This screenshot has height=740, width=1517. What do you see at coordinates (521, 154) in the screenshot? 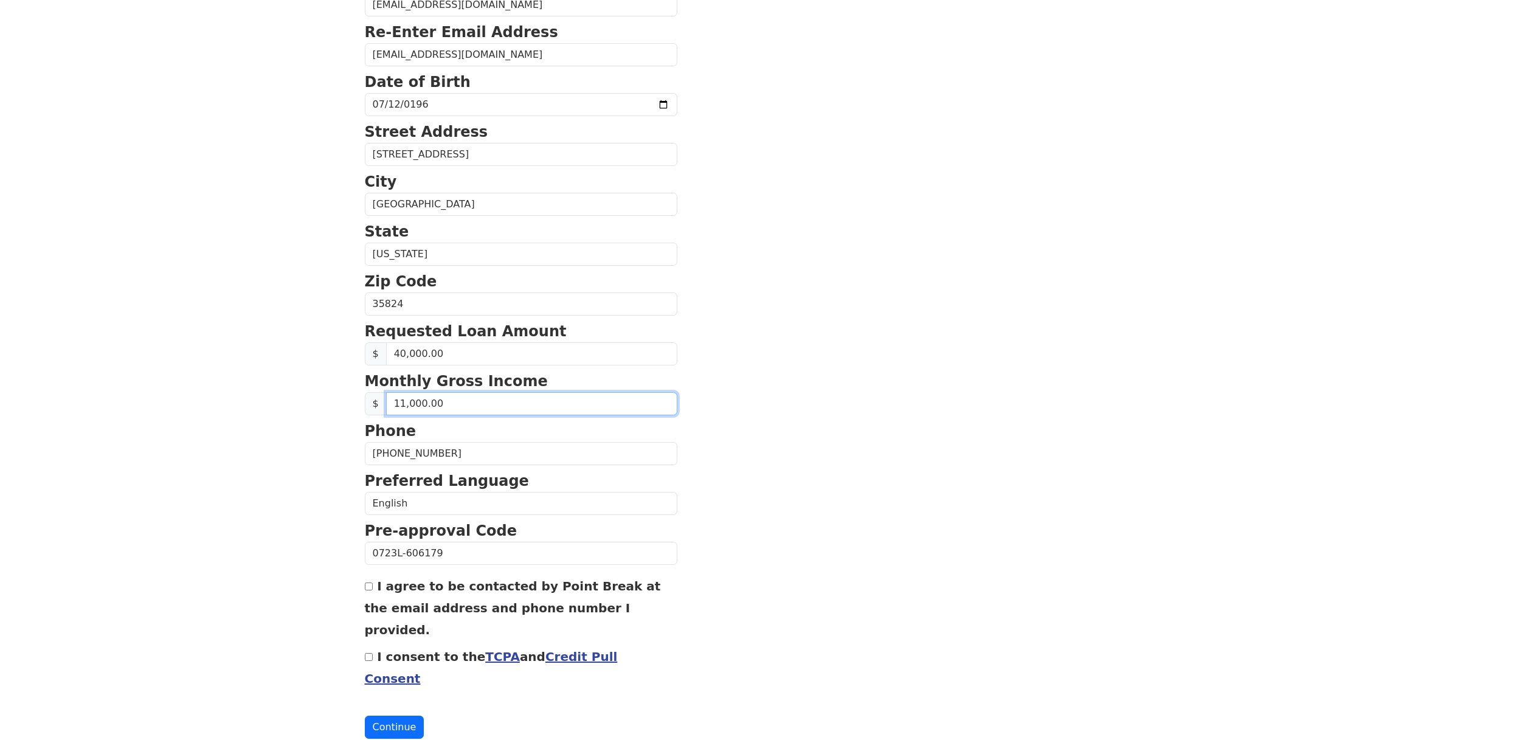
I see `input: Street Address` at bounding box center [521, 154].